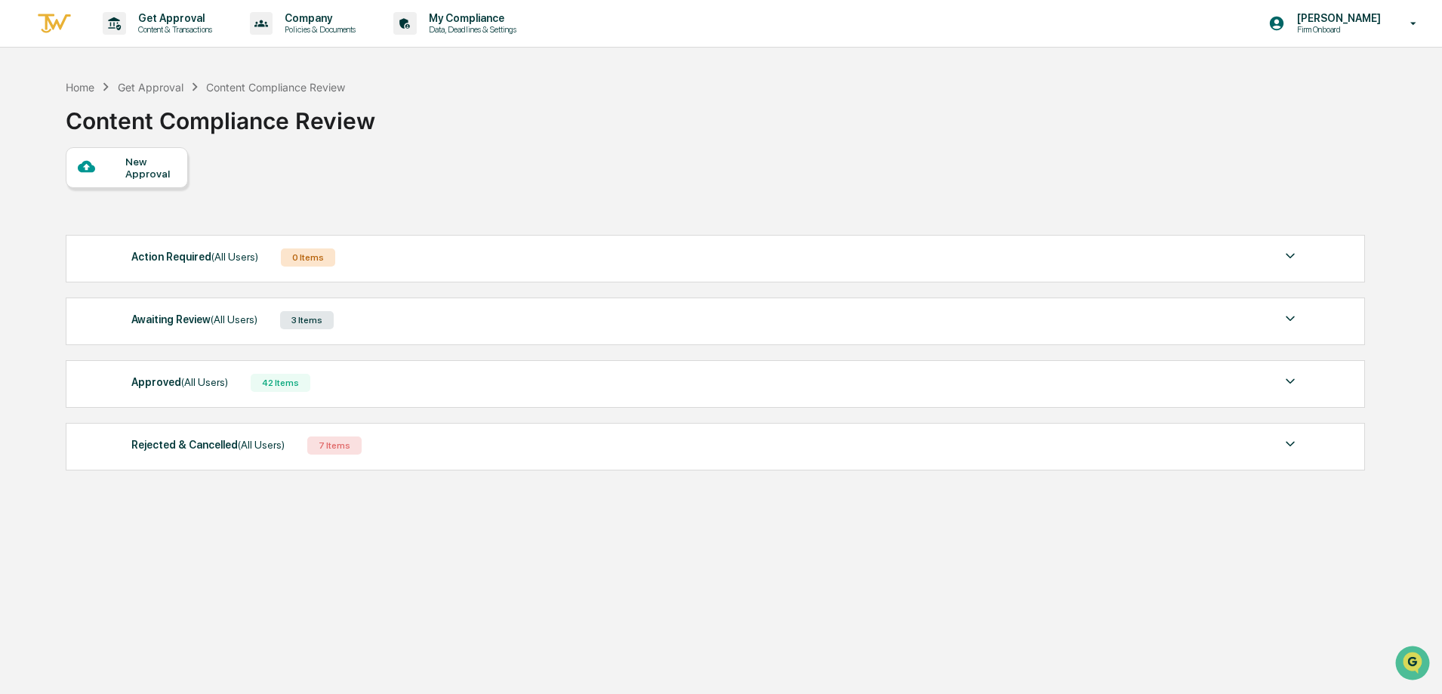  Describe the element at coordinates (470, 29) in the screenshot. I see `p: Data, Deadlines & Settings` at that location.